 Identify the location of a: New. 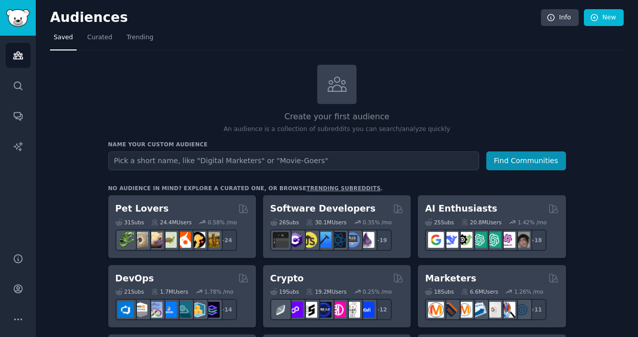
(603, 18).